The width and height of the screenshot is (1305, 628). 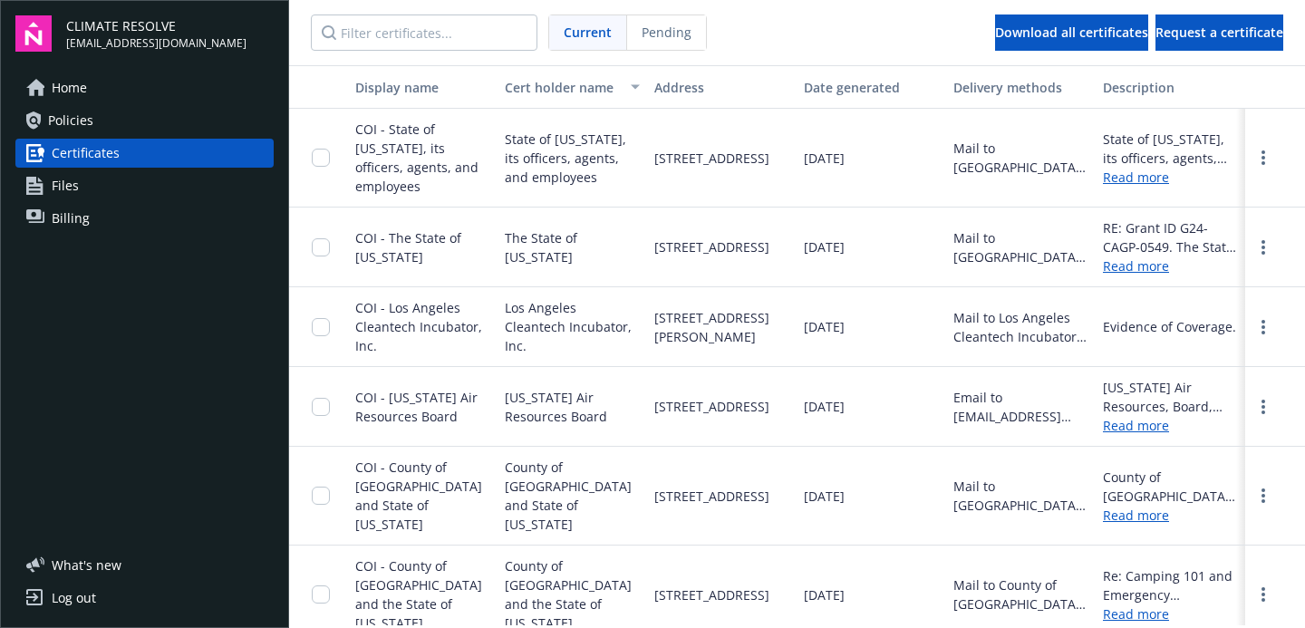 I want to click on div: Description, so click(x=1170, y=87).